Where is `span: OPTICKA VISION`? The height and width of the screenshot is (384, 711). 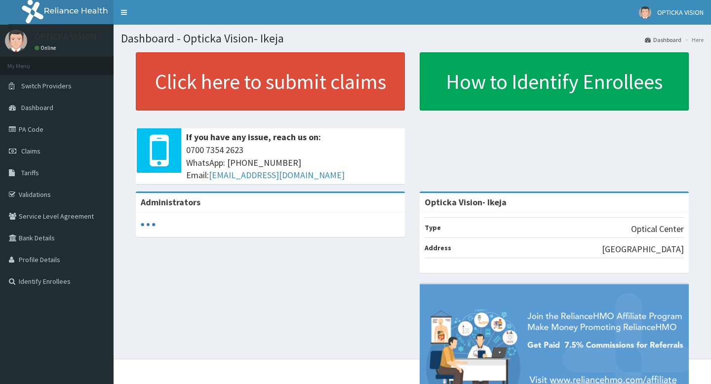 span: OPTICKA VISION is located at coordinates (680, 12).